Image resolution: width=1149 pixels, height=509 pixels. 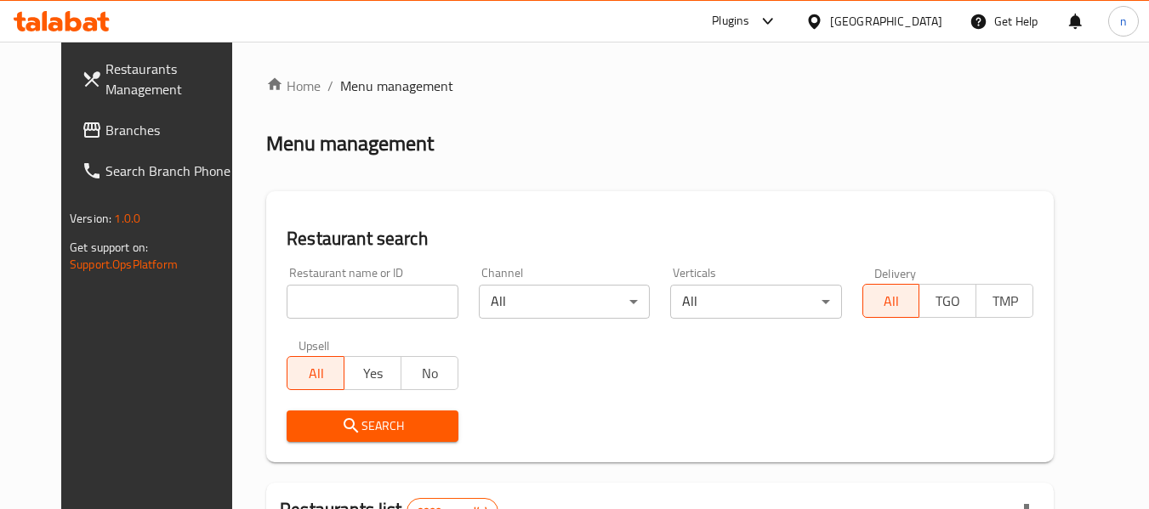 What do you see at coordinates (373, 373) in the screenshot?
I see `button: Yes` at bounding box center [373, 373].